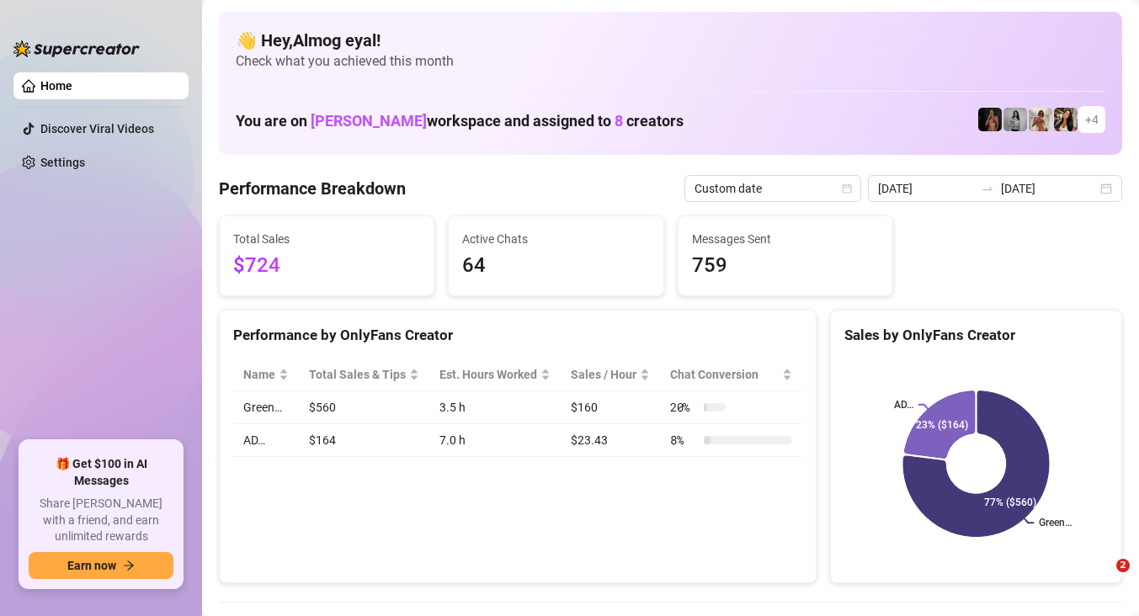  I want to click on span: 🎁 Get $100 in AI Messages, so click(101, 472).